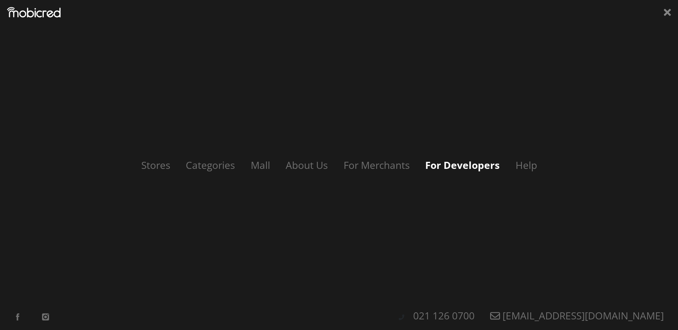 The height and width of the screenshot is (330, 678). I want to click on a: 021 126 0700, so click(444, 315).